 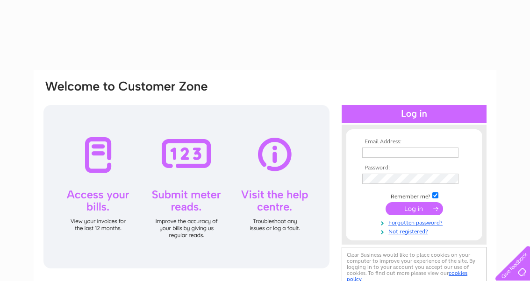 I want to click on th: Email Address:, so click(x=414, y=142).